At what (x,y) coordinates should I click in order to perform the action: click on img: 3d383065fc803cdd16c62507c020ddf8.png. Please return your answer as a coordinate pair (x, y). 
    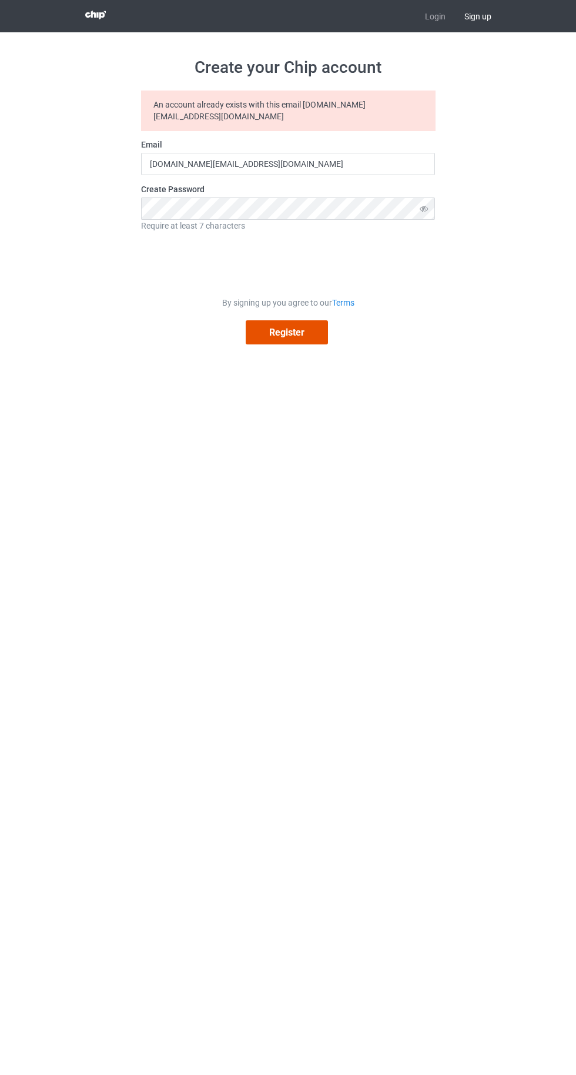
    Looking at the image, I should click on (95, 15).